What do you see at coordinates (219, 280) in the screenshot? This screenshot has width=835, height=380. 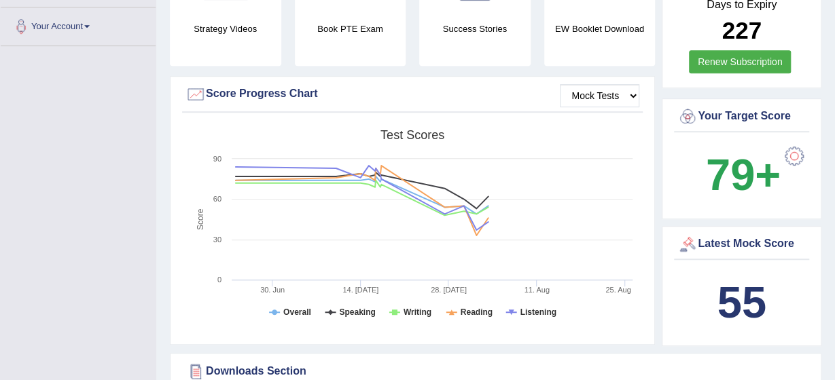 I see `text: 0` at bounding box center [219, 280].